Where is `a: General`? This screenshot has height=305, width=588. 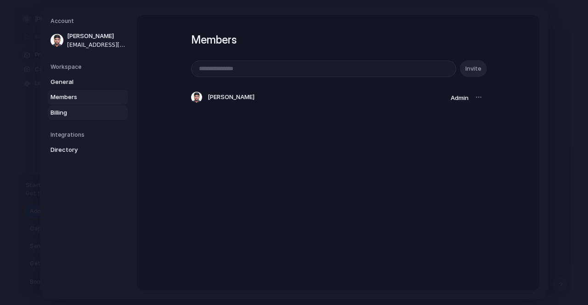 a: General is located at coordinates (88, 82).